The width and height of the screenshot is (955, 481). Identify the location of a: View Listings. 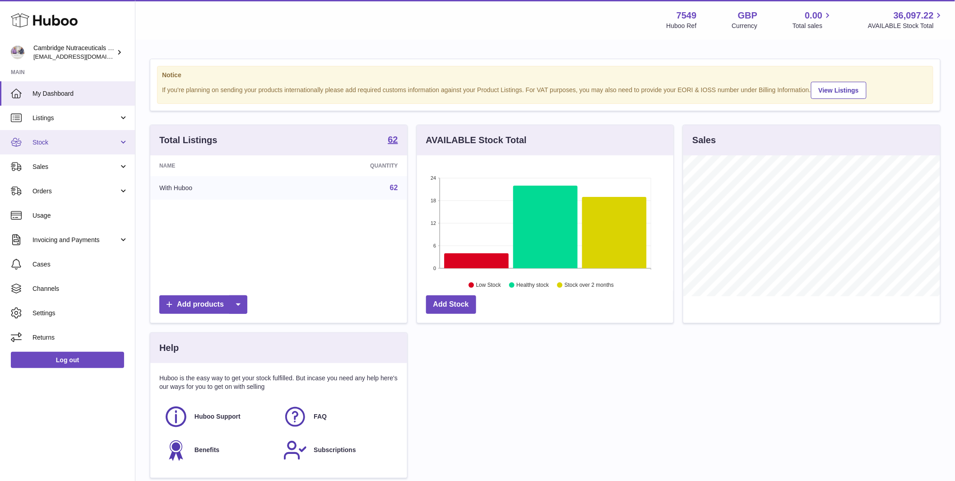
(839, 90).